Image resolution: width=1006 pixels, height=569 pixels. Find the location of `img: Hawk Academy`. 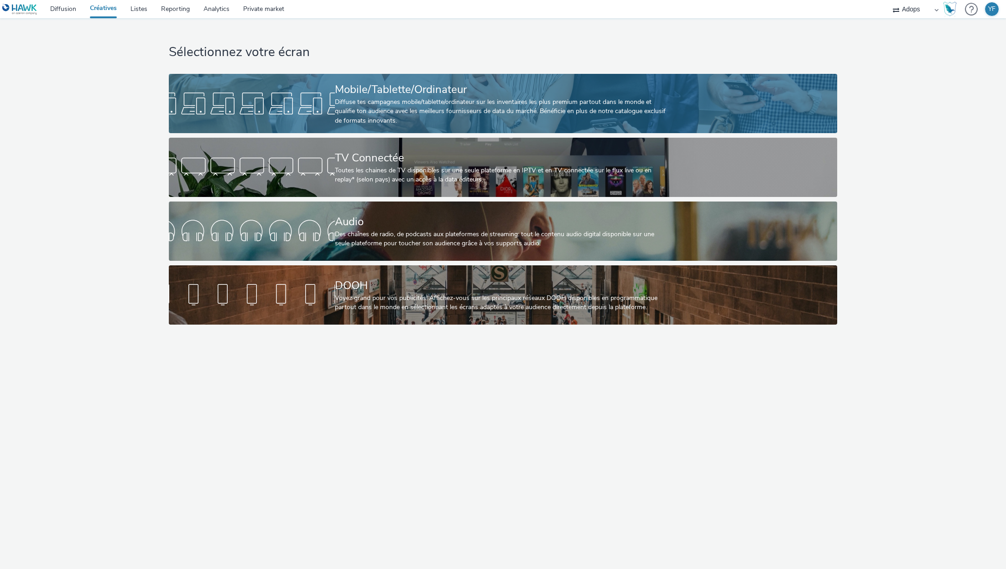

img: Hawk Academy is located at coordinates (950, 9).